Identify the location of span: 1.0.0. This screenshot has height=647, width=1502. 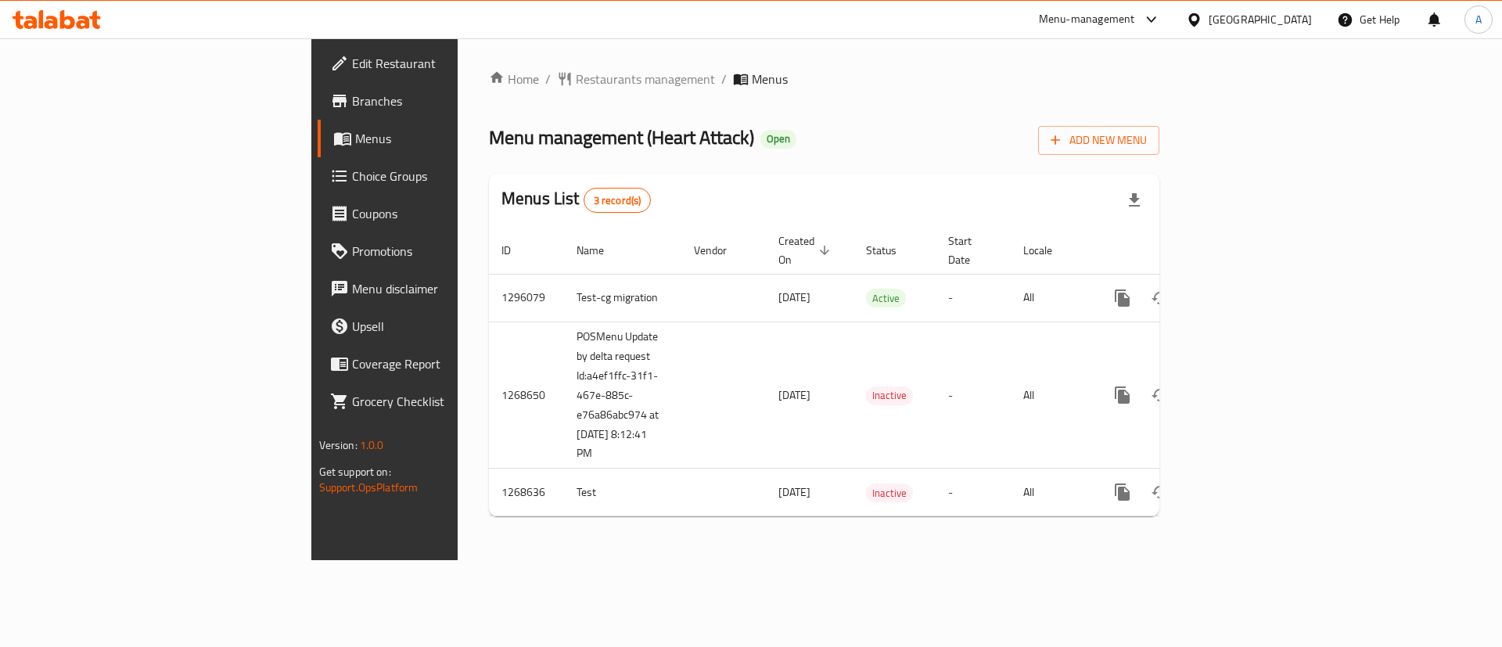
(372, 445).